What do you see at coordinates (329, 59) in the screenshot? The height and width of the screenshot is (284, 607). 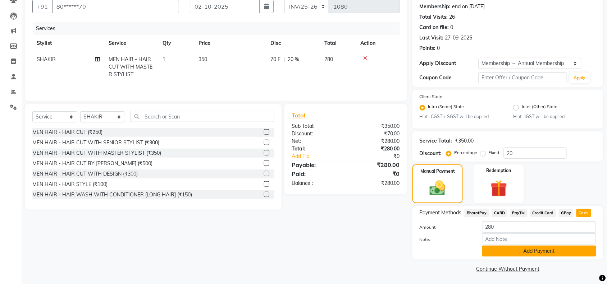 I see `span: 280` at bounding box center [329, 59].